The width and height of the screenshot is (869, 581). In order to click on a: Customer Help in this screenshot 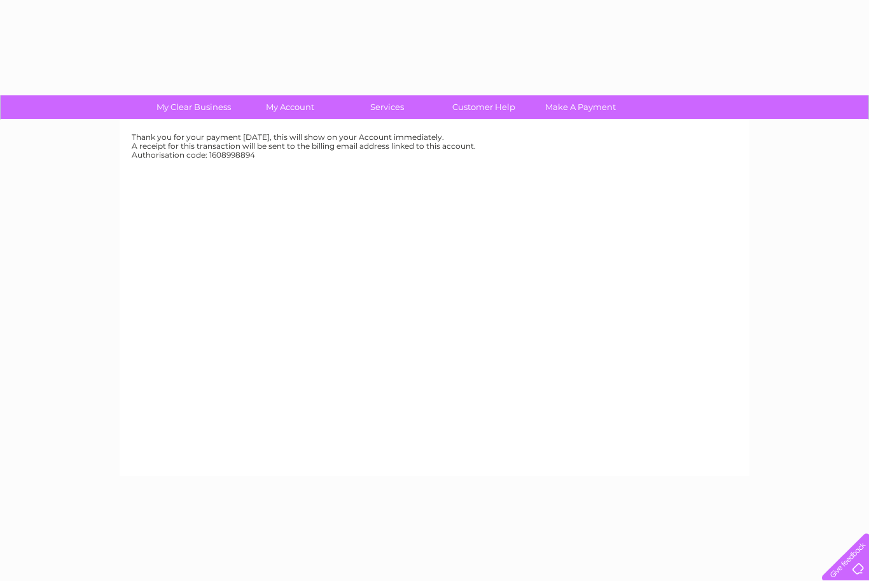, I will do `click(483, 107)`.